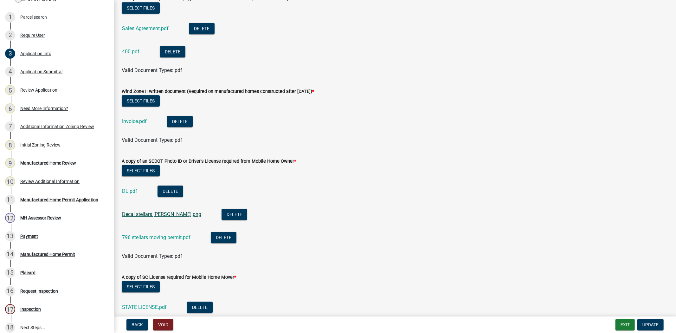 Image resolution: width=676 pixels, height=333 pixels. Describe the element at coordinates (156, 237) in the screenshot. I see `a: 796 stellars moving permit.pdf` at that location.